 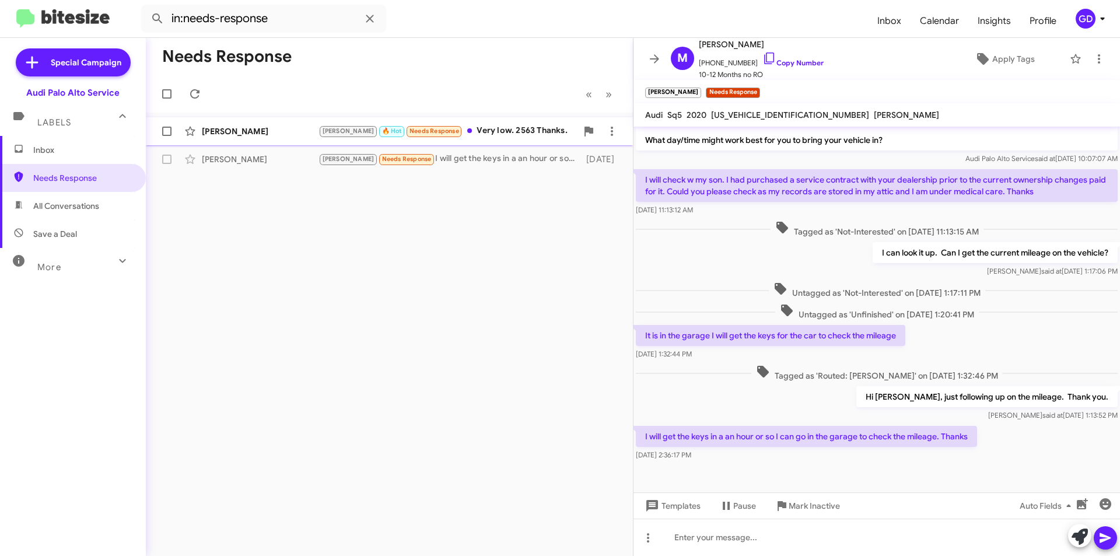 What do you see at coordinates (939, 21) in the screenshot?
I see `a: Calendar` at bounding box center [939, 21].